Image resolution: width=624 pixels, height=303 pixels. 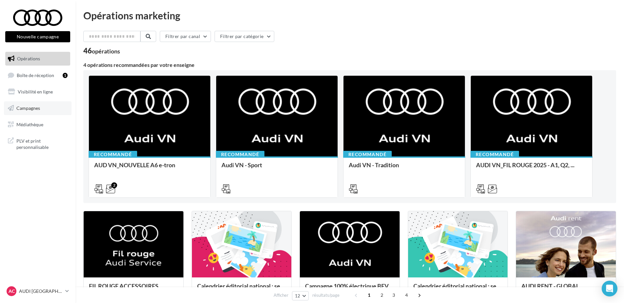 I want to click on button: Filtrer par canal, so click(x=185, y=36).